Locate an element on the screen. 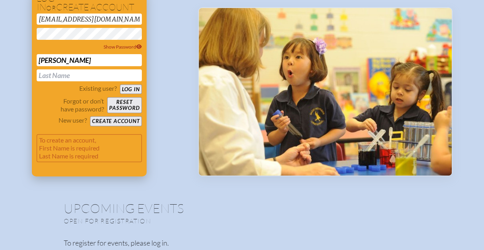 This screenshot has width=484, height=250. p: To create an account, First Name is required Last Name is required is located at coordinates (89, 148).